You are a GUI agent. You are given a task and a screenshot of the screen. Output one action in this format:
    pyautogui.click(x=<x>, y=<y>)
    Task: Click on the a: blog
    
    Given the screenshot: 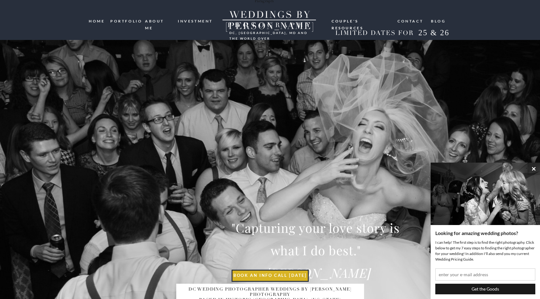 What is the action you would take?
    pyautogui.click(x=438, y=21)
    